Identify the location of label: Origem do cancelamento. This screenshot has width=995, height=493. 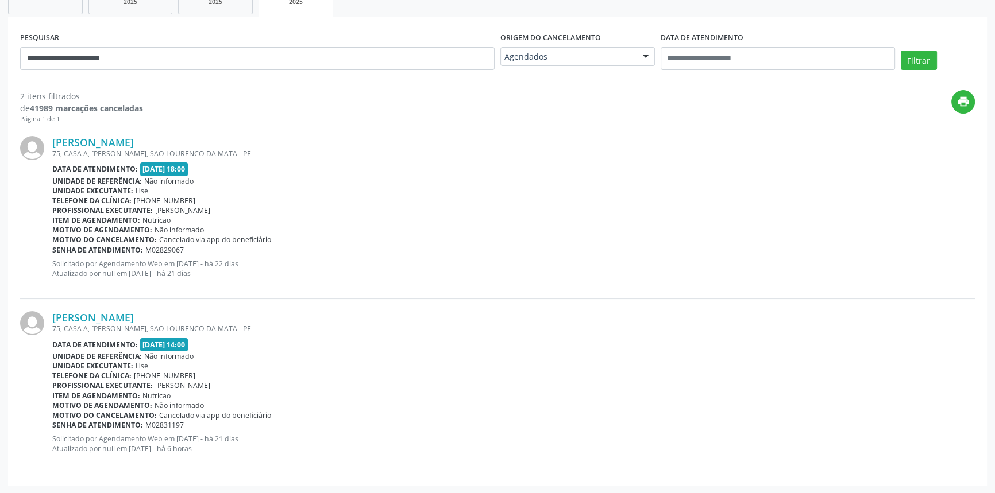
(550, 38).